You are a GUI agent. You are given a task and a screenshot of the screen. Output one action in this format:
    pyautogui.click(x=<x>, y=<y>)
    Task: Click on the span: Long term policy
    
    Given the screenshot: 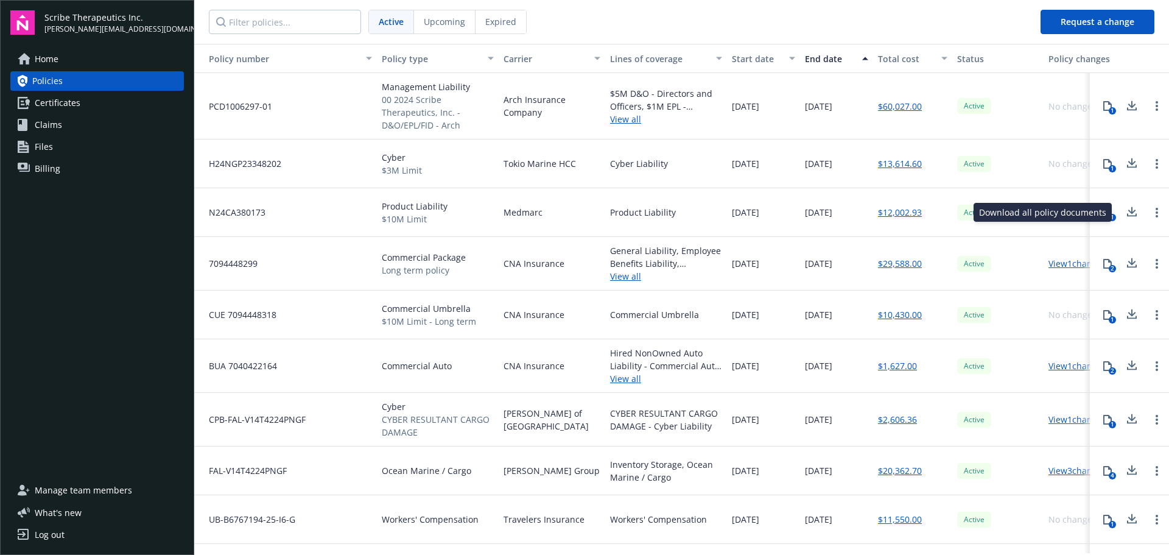 What is the action you would take?
    pyautogui.click(x=424, y=270)
    